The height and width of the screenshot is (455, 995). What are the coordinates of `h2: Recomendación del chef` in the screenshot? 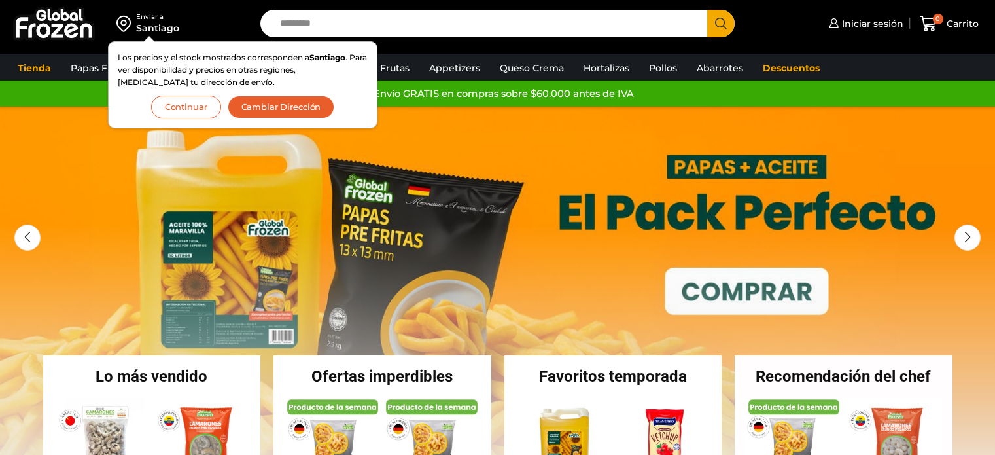 It's located at (843, 376).